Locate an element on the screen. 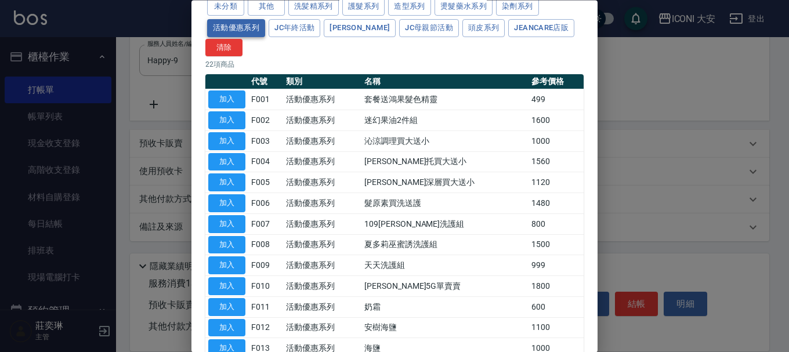 This screenshot has height=352, width=789. button: JC母親節活動 is located at coordinates (429, 28).